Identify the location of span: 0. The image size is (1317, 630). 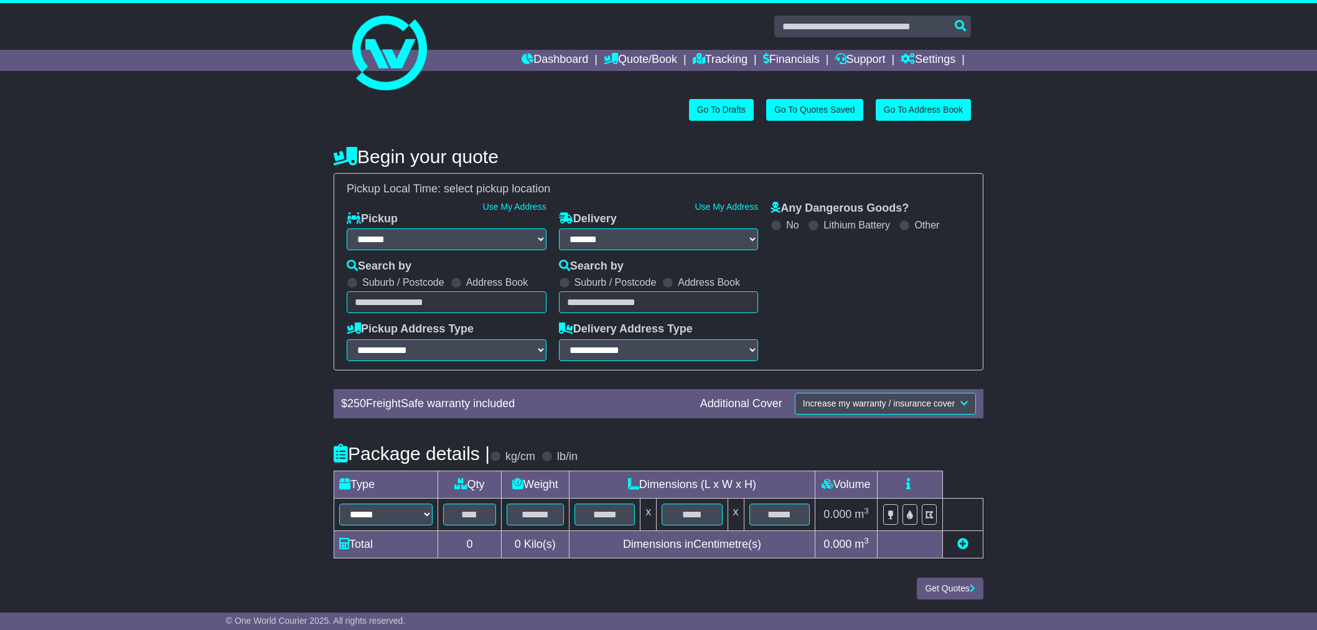
(518, 544).